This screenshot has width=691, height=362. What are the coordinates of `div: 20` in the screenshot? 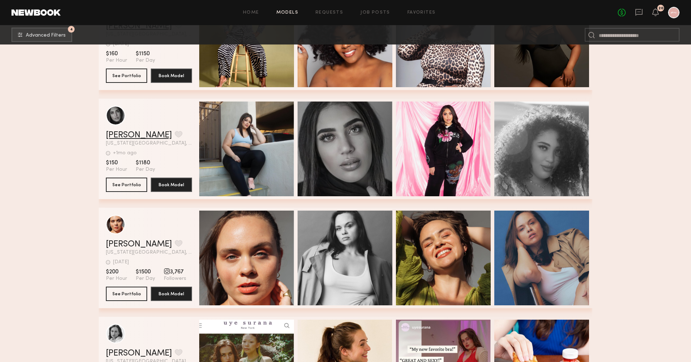 It's located at (660, 8).